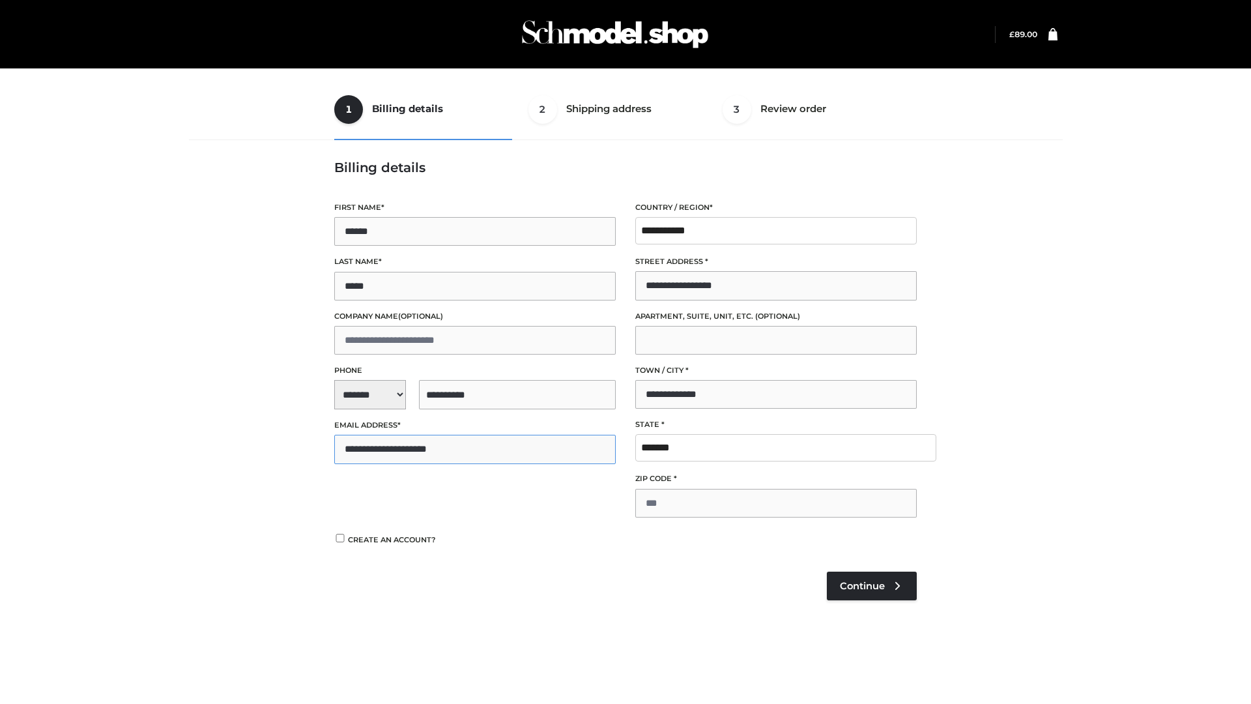  What do you see at coordinates (340, 538) in the screenshot?
I see `input: Create an account?` at bounding box center [340, 538].